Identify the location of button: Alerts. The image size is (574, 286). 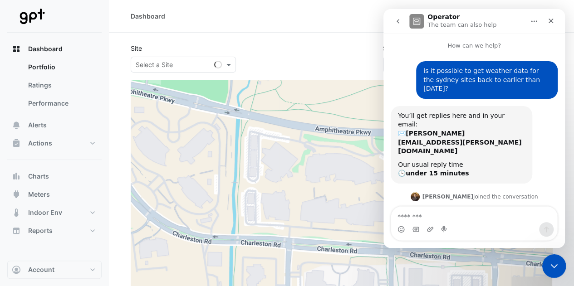
(54, 125).